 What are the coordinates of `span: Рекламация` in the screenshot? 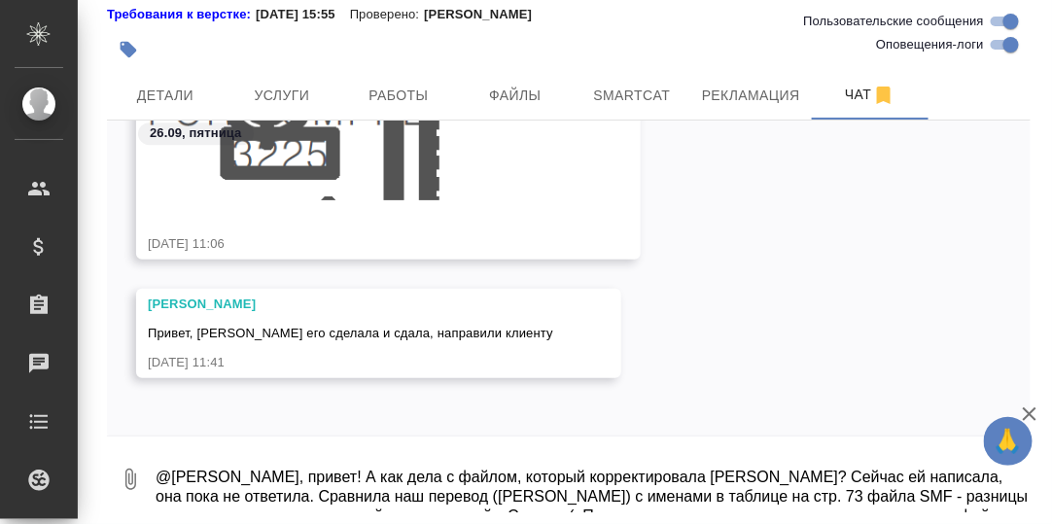 It's located at (751, 95).